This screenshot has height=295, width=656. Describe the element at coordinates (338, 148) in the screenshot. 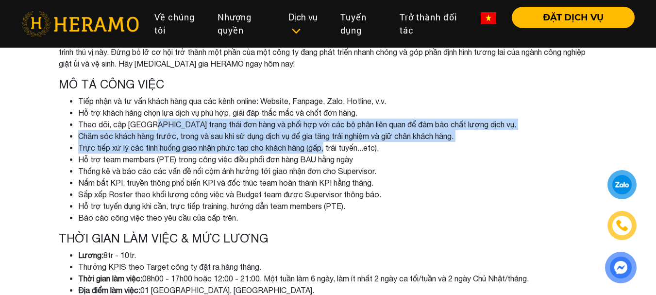

I see `li: Trực tiếp xử lý các tình huống giao nhận phức tạp cho khách hàng (gấp, trái tuyến...etc).` at that location.